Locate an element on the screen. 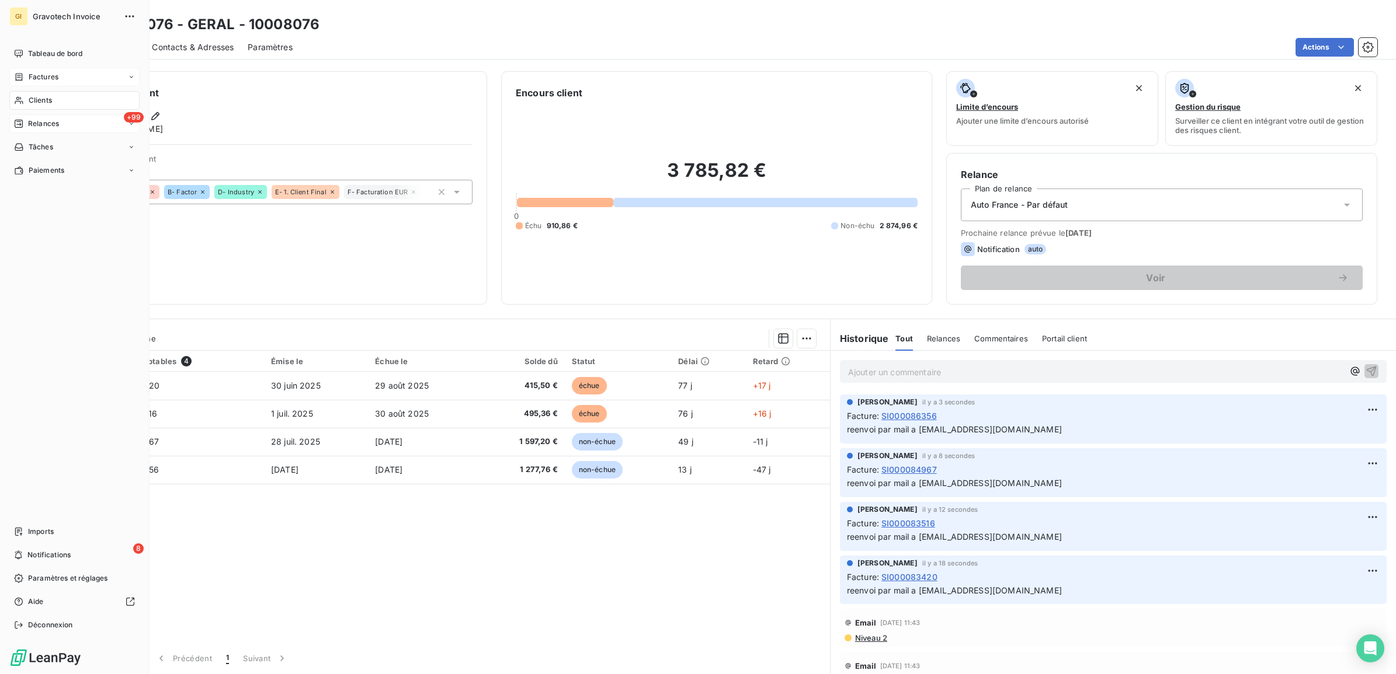  input: Ajouter une valeur is located at coordinates (427, 192).